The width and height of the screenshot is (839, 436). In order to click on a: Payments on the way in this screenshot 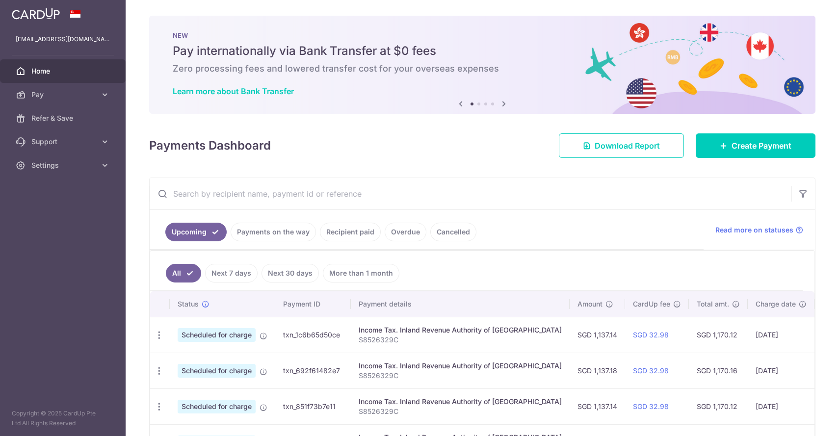, I will do `click(273, 232)`.